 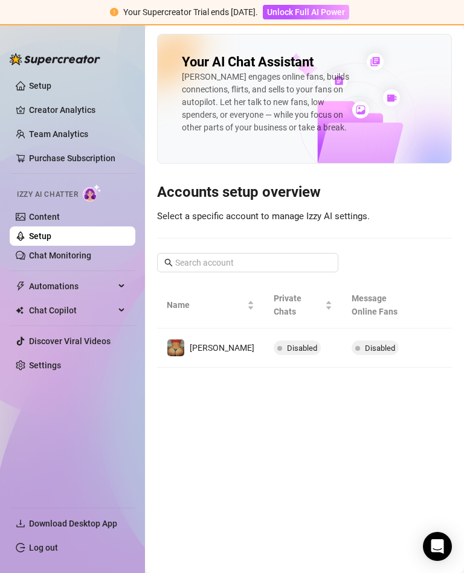 What do you see at coordinates (114, 12) in the screenshot?
I see `span: exclamation-circle` at bounding box center [114, 12].